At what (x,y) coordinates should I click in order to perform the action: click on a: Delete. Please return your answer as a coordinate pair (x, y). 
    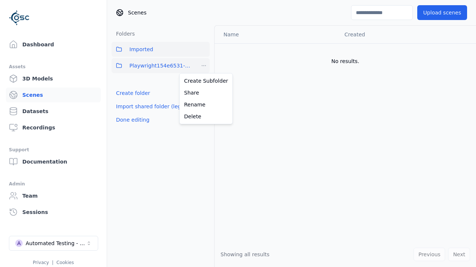
    Looking at the image, I should click on (206, 117).